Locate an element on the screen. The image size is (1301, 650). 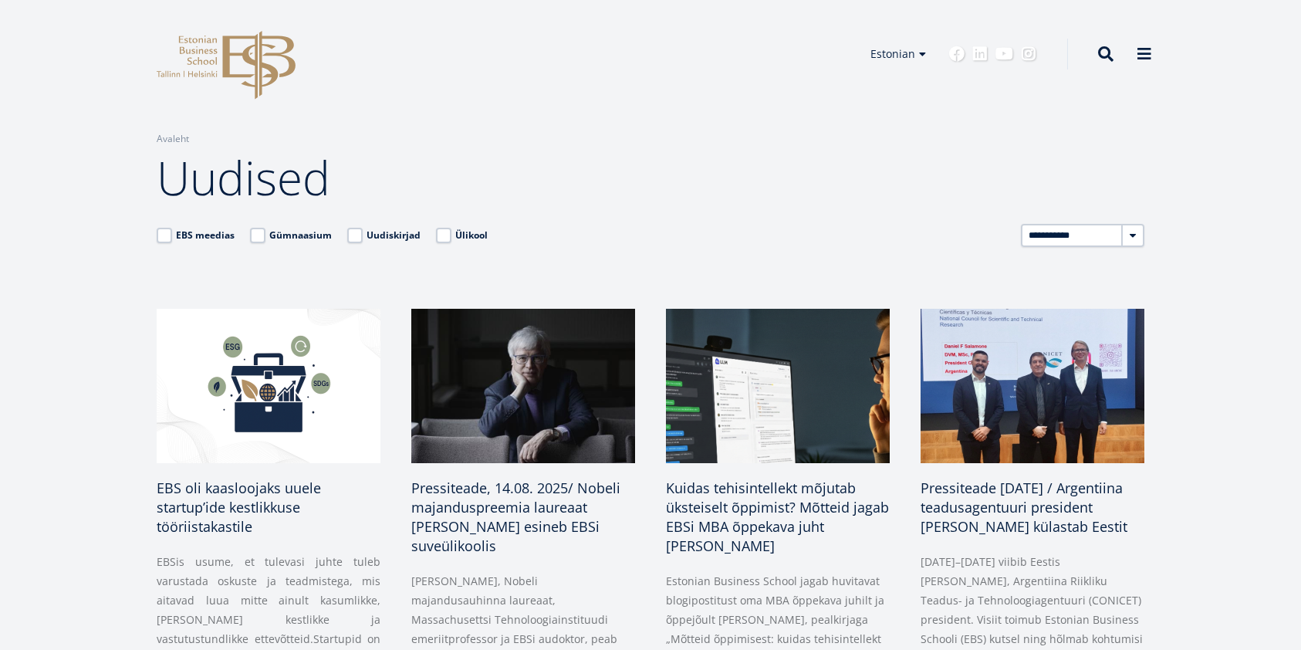
img: OG: IMAGE Daniel Salamone visit is located at coordinates (1033, 386).